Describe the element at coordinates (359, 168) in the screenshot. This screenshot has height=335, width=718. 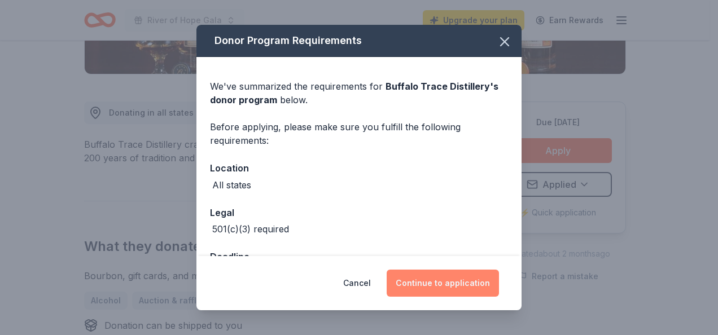
I see `div: Location` at that location.